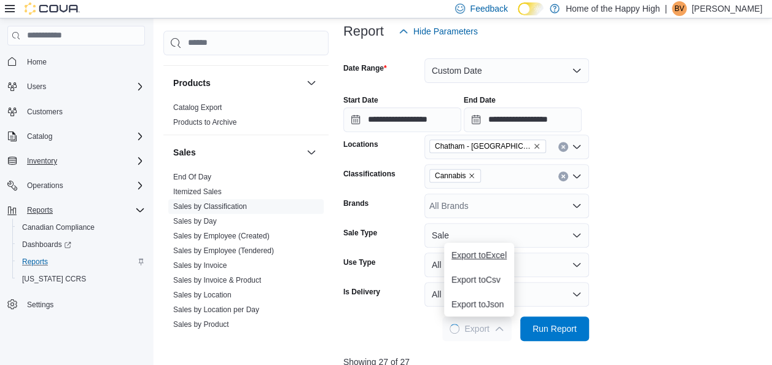  Describe the element at coordinates (201, 324) in the screenshot. I see `a: Sales by Product` at that location.